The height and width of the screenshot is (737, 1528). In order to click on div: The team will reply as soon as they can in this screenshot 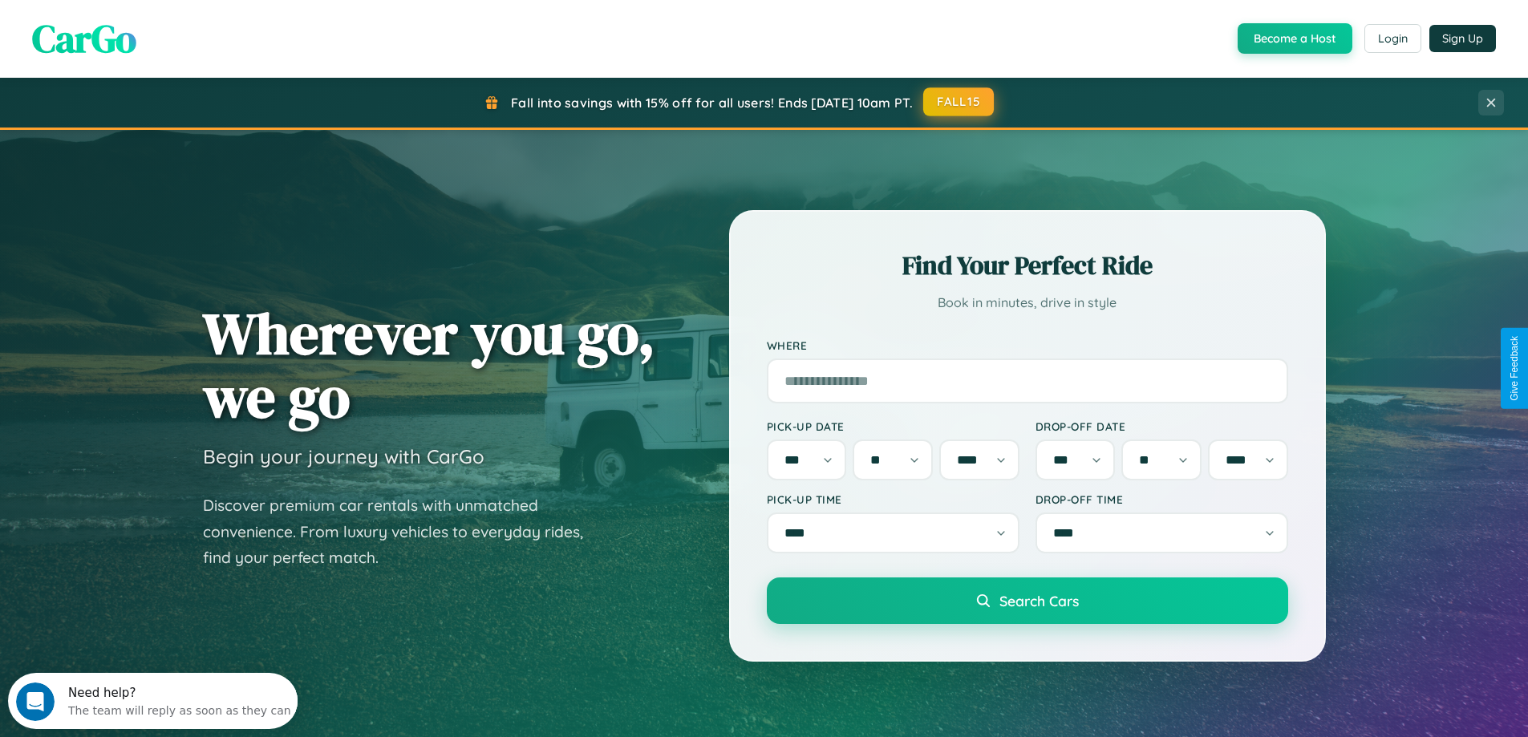, I will do `click(172, 35)`.